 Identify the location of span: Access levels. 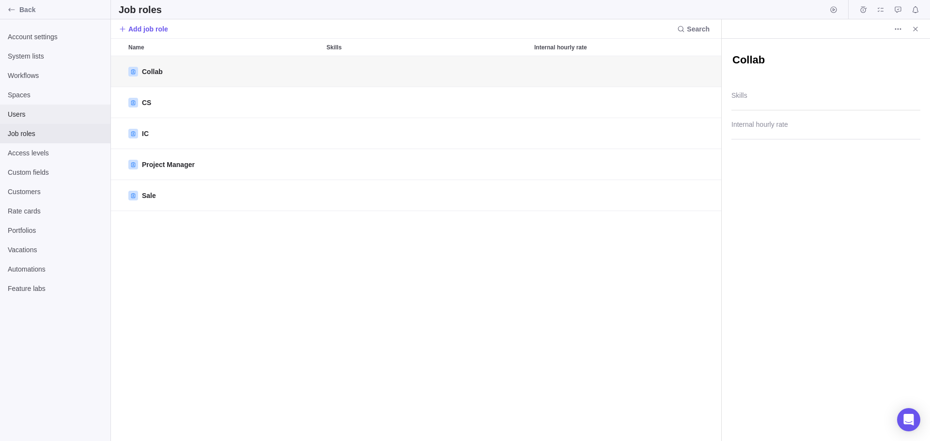
(55, 153).